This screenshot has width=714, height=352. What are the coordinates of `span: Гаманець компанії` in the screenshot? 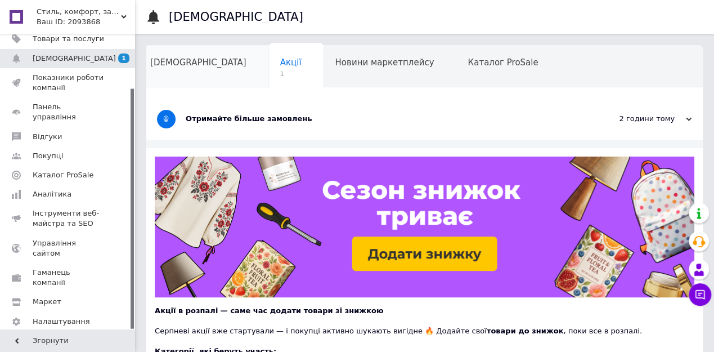 It's located at (68, 277).